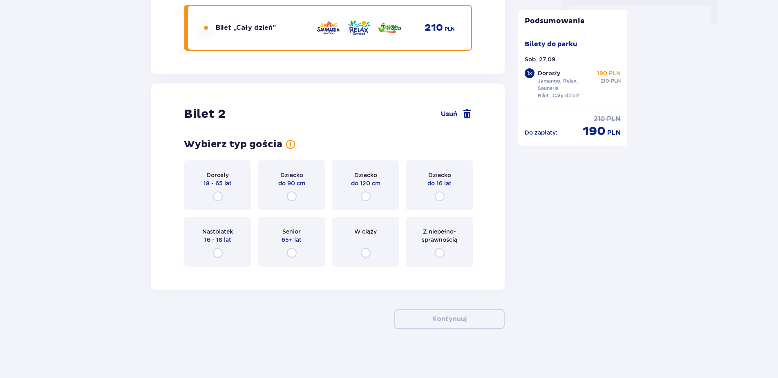 The height and width of the screenshot is (378, 778). What do you see at coordinates (291, 239) in the screenshot?
I see `p: 65+ lat` at bounding box center [291, 239].